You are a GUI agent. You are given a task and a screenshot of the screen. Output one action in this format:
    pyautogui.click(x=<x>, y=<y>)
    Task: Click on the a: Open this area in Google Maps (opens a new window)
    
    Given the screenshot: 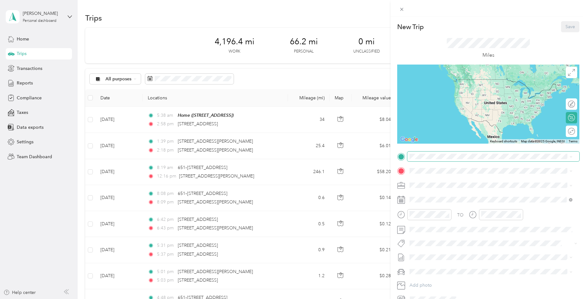 What is the action you would take?
    pyautogui.click(x=409, y=139)
    